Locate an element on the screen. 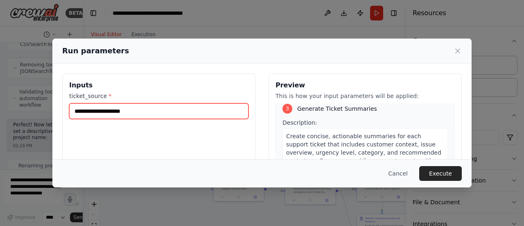 This screenshot has width=524, height=226. span: Create concise, actionable summaries for each support ticket that includes customer context, issu... is located at coordinates (364, 156).